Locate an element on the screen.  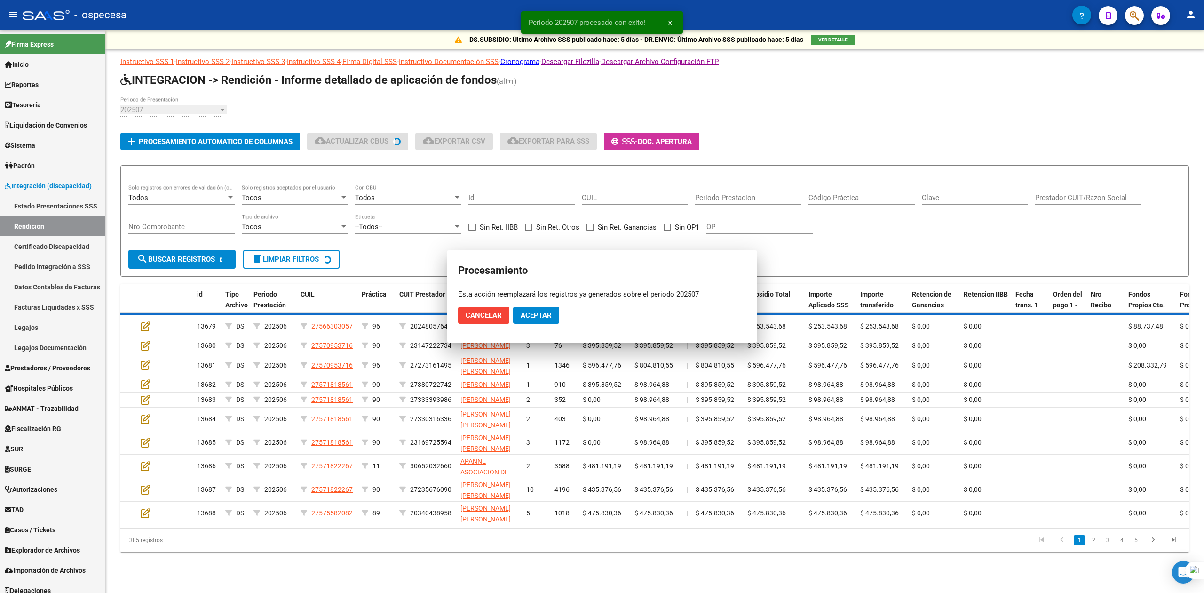
div: 13680 is located at coordinates (207, 345).